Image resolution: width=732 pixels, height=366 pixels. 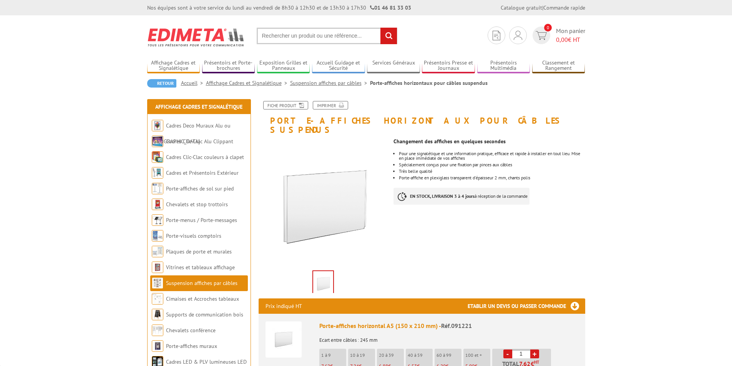 I want to click on a: Catalogue gratuit, so click(x=521, y=8).